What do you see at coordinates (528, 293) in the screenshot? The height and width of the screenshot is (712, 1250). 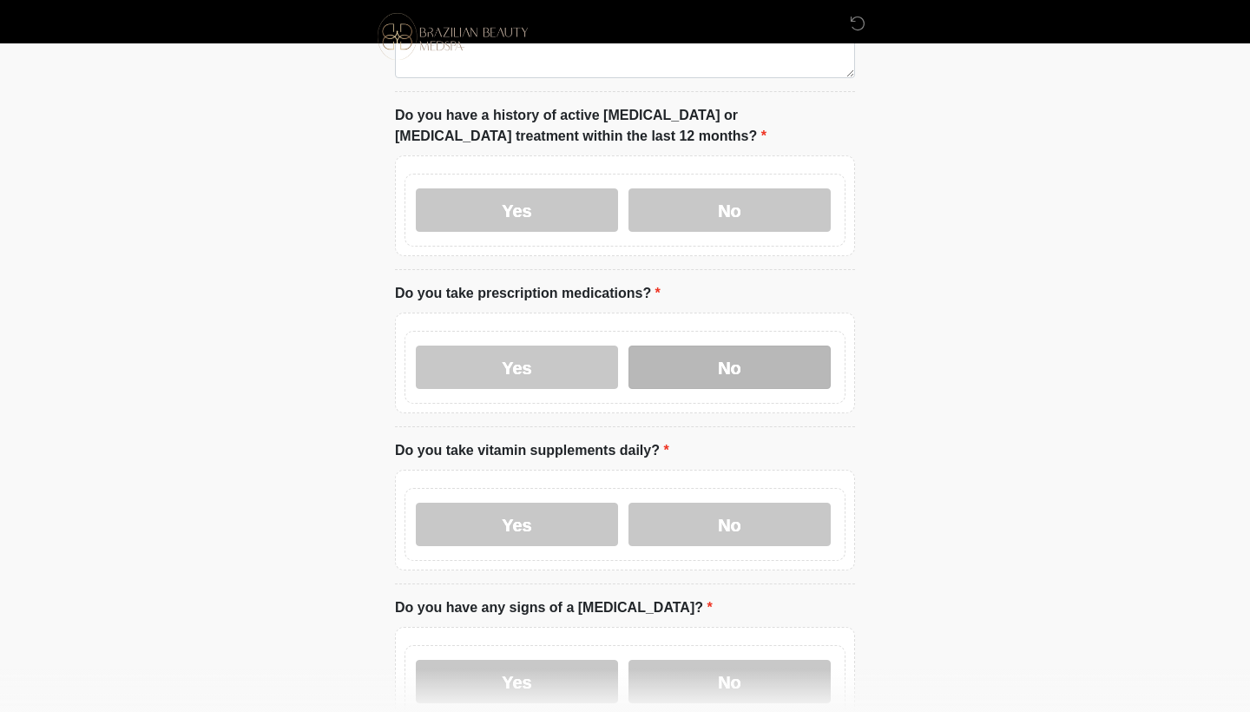 I see `label: Do you take prescription medications?` at bounding box center [528, 293].